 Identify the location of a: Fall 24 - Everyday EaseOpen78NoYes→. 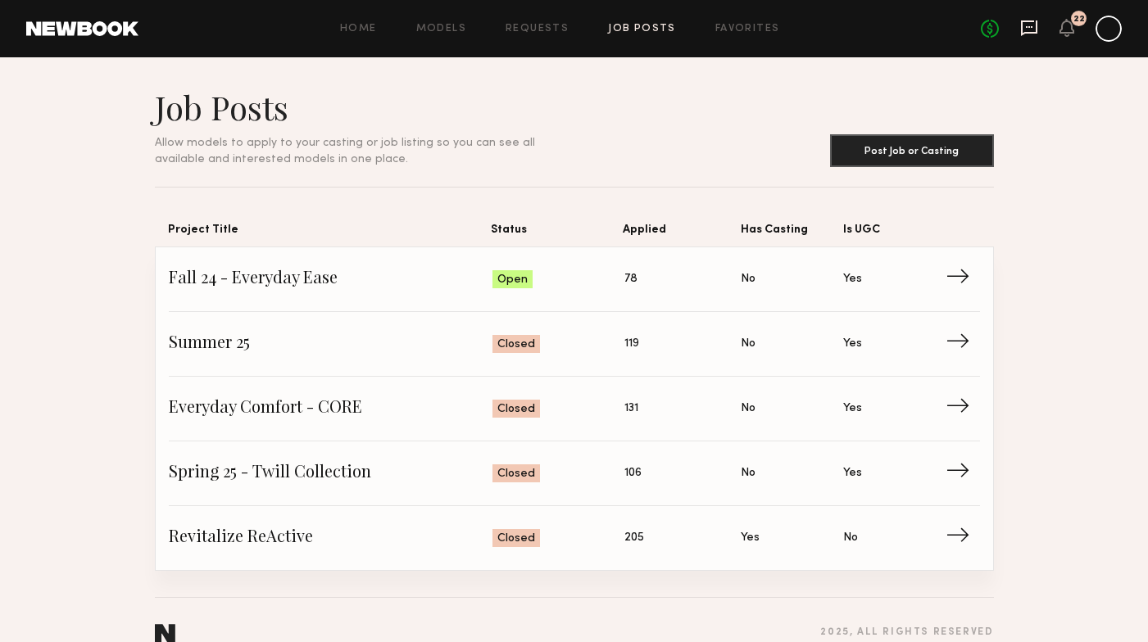
(574, 279).